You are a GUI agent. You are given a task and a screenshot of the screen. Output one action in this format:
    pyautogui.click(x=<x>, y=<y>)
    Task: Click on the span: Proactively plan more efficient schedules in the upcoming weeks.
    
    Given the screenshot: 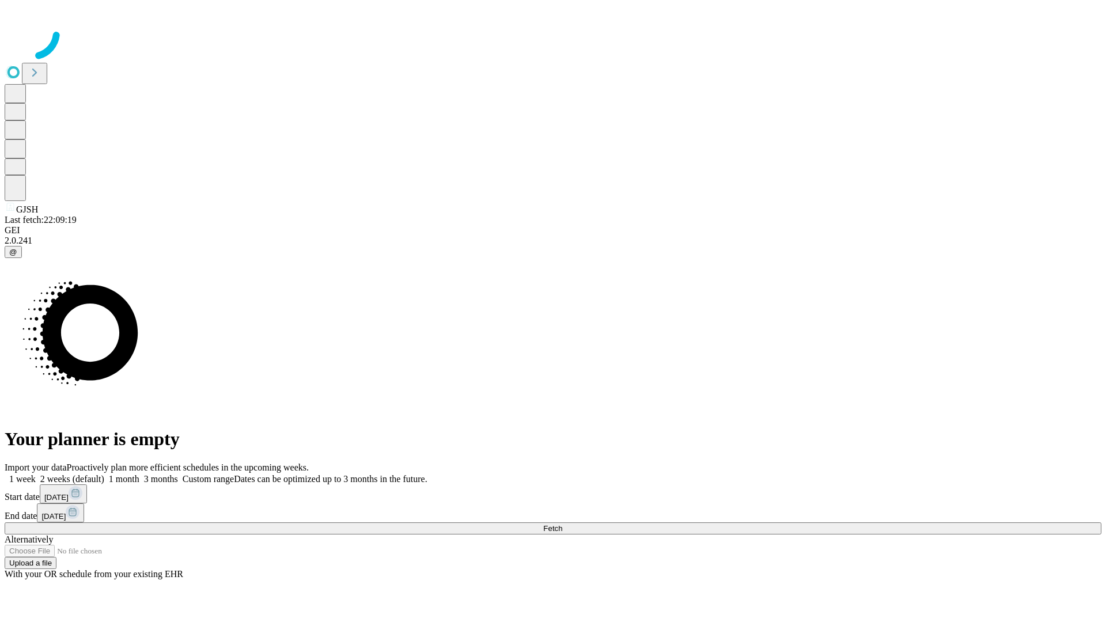 What is the action you would take?
    pyautogui.click(x=188, y=467)
    